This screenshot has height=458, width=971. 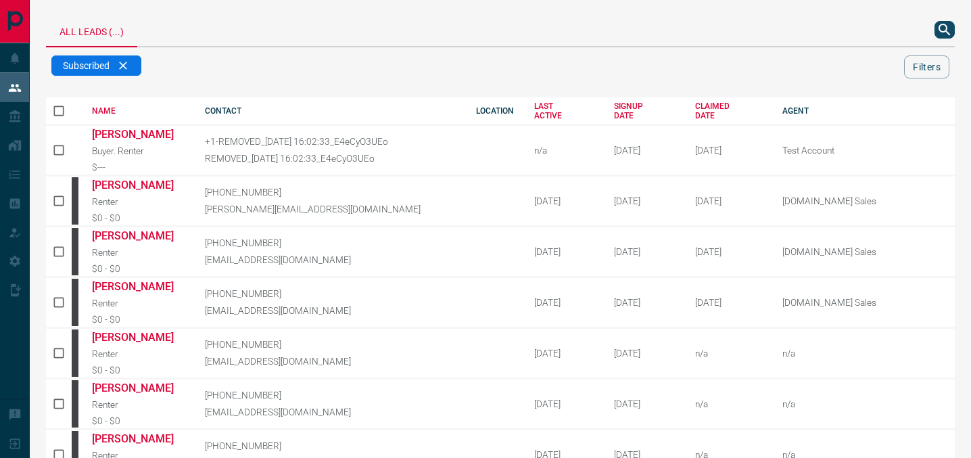 What do you see at coordinates (728, 111) in the screenshot?
I see `div: CLAIMED DATE` at bounding box center [728, 111].